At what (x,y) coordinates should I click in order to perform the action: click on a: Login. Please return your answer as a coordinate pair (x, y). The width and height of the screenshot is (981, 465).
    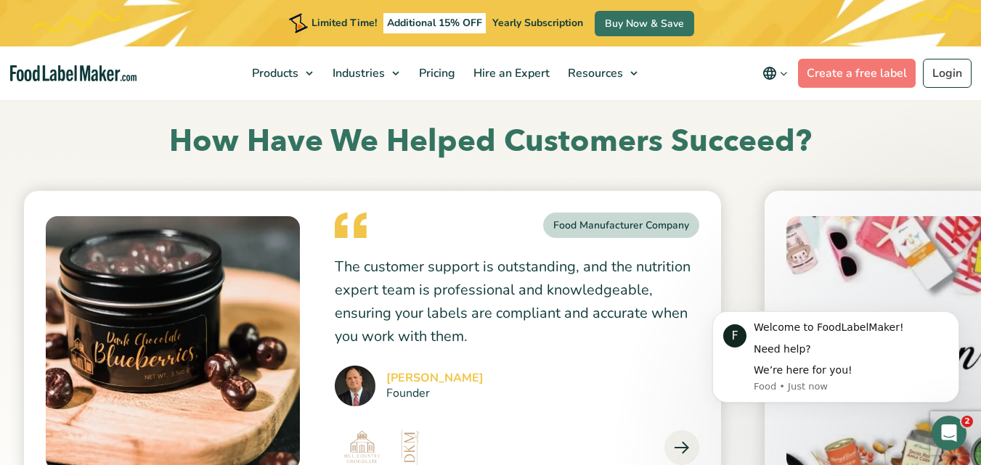
    Looking at the image, I should click on (947, 73).